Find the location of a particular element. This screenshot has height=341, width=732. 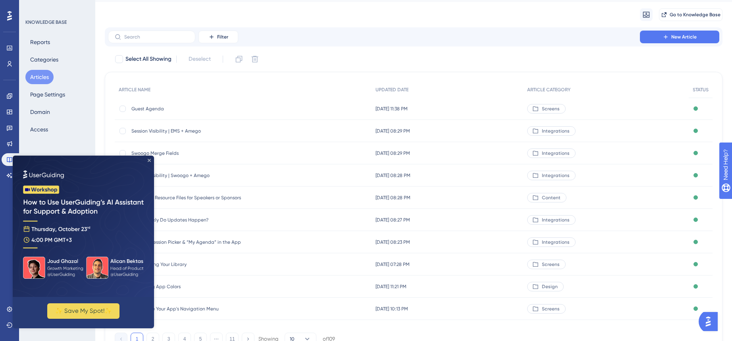

button: Access is located at coordinates (39, 129).